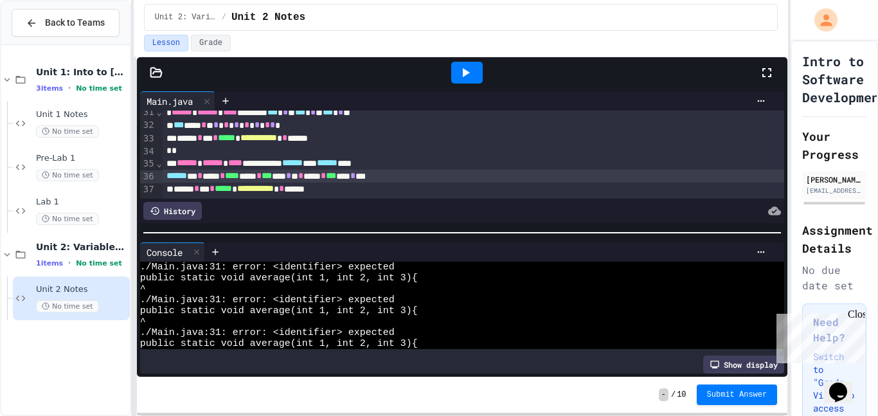 The image size is (878, 416). What do you see at coordinates (211, 43) in the screenshot?
I see `button: Grade` at bounding box center [211, 43].